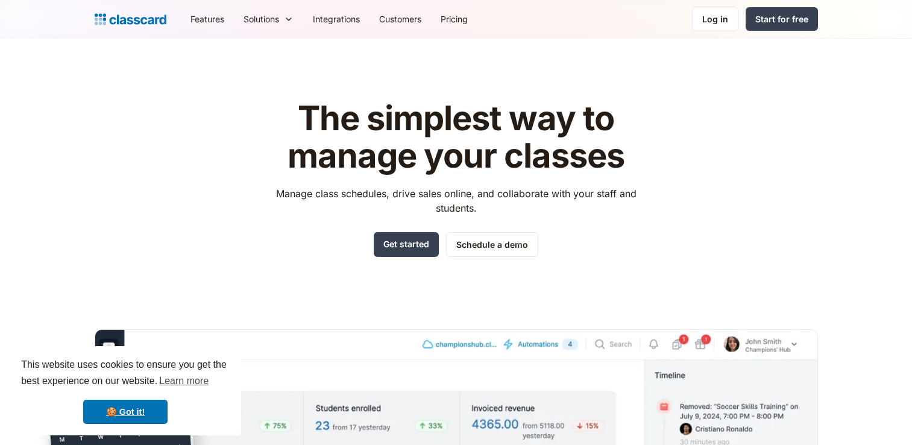  I want to click on a: home, so click(130, 19).